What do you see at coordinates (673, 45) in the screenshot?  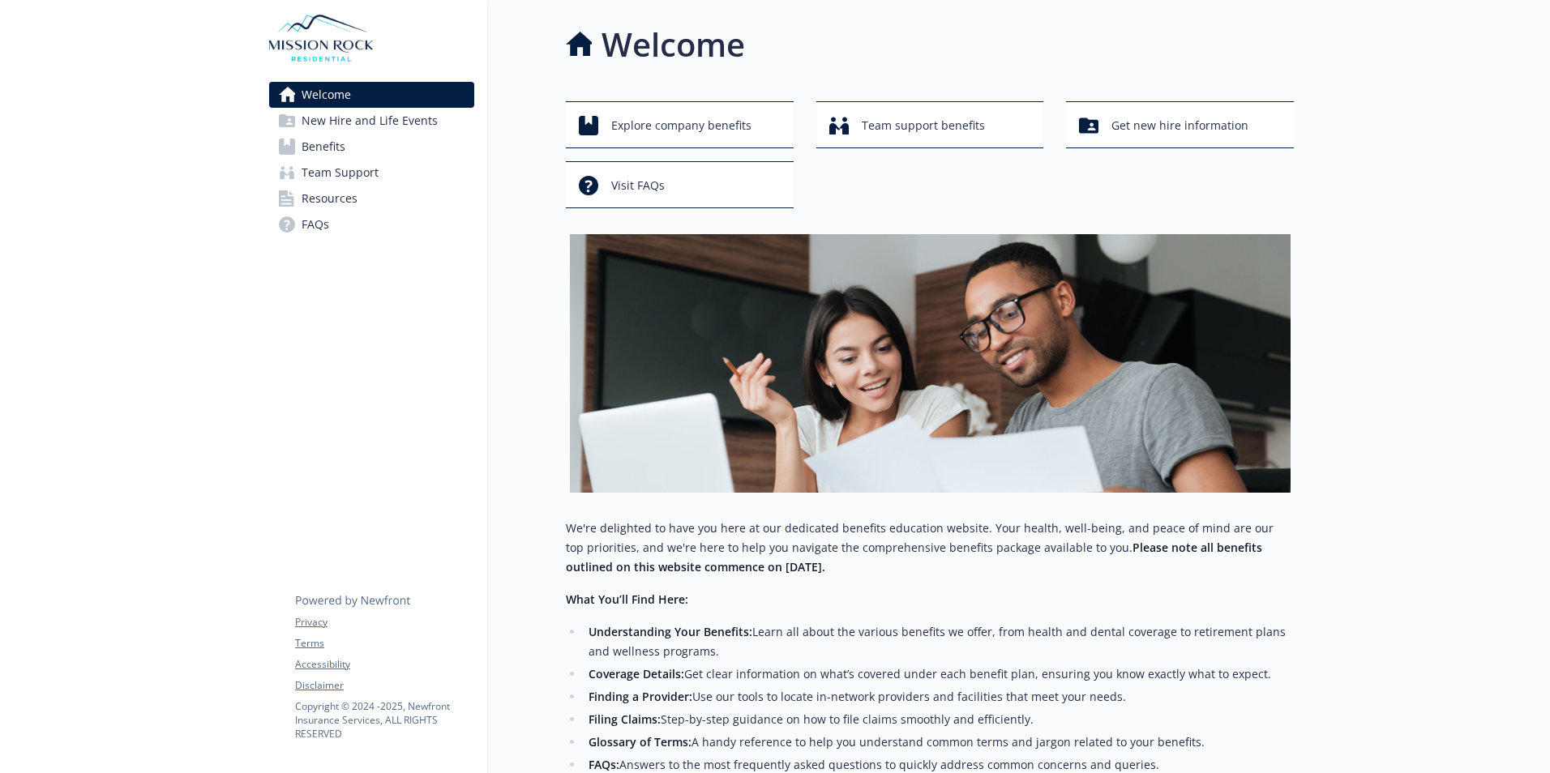 I see `h1: Welcome` at bounding box center [673, 45].